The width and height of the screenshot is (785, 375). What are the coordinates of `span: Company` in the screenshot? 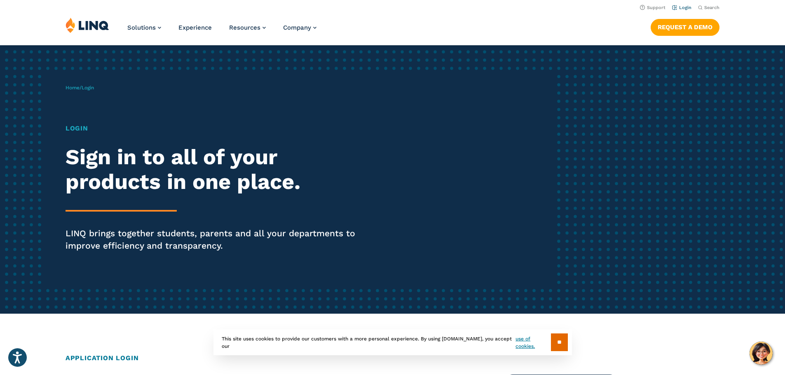 It's located at (297, 28).